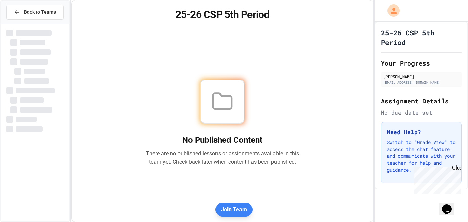 The width and height of the screenshot is (468, 222). Describe the element at coordinates (25, 23) in the screenshot. I see `div: Chat with us now!Close` at that location.